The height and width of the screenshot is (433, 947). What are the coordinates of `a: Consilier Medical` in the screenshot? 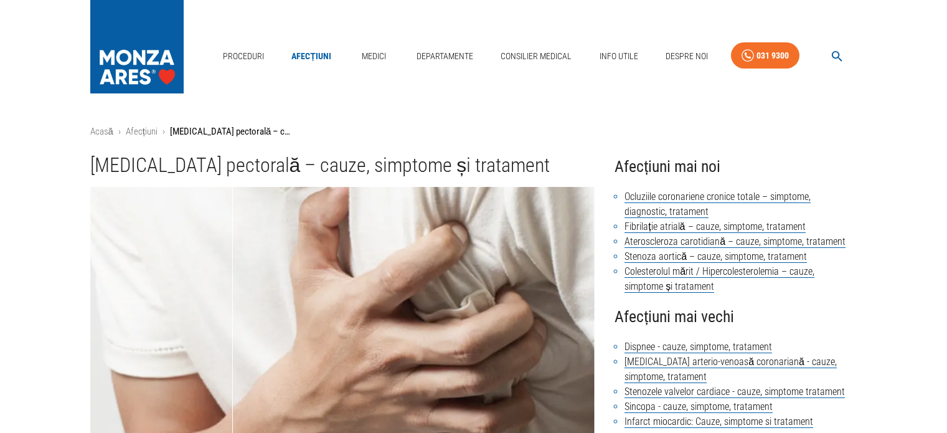 It's located at (536, 56).